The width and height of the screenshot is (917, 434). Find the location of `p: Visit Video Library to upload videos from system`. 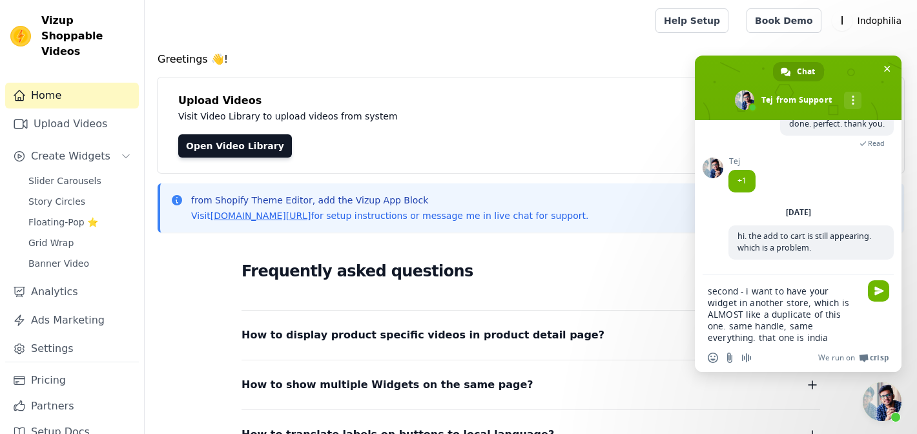

p: Visit Video Library to upload videos from system is located at coordinates (468, 116).